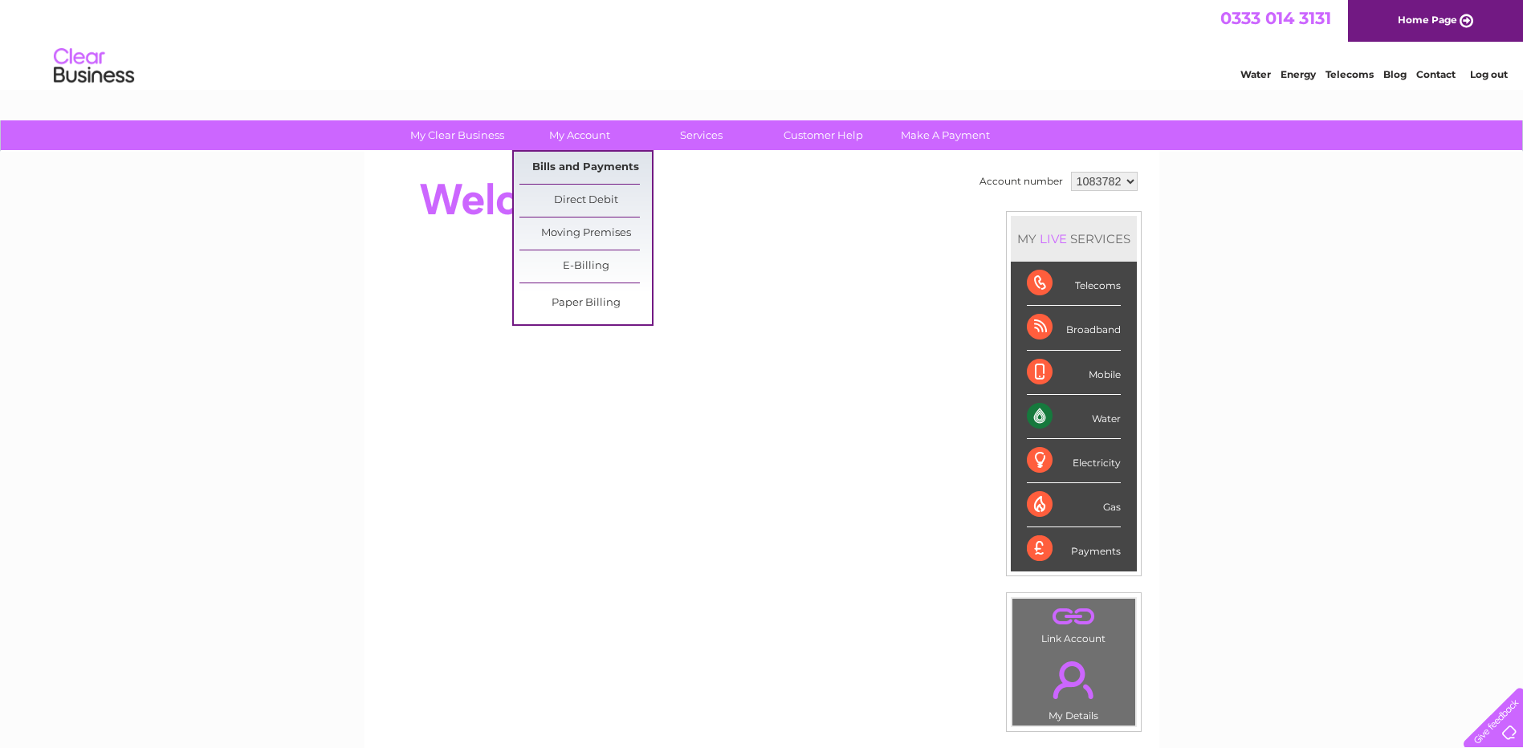 This screenshot has height=748, width=1523. Describe the element at coordinates (1276, 18) in the screenshot. I see `span: 0333 014 3131` at that location.